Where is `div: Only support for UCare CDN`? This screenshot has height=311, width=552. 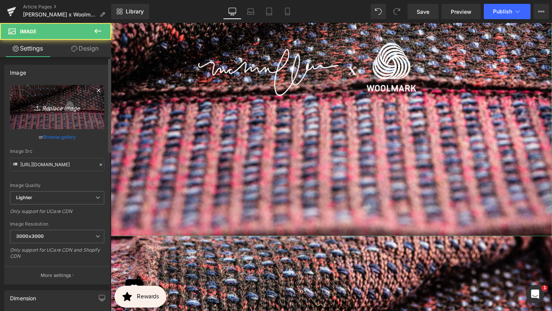 div: Only support for UCare CDN is located at coordinates (57, 214).